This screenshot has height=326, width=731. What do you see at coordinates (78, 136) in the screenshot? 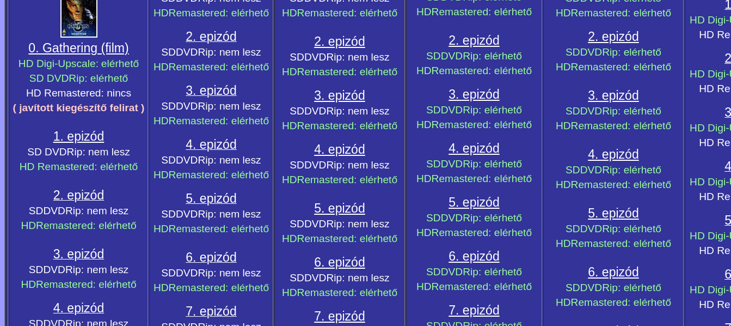
I see `span: 1. epizód` at bounding box center [78, 136].